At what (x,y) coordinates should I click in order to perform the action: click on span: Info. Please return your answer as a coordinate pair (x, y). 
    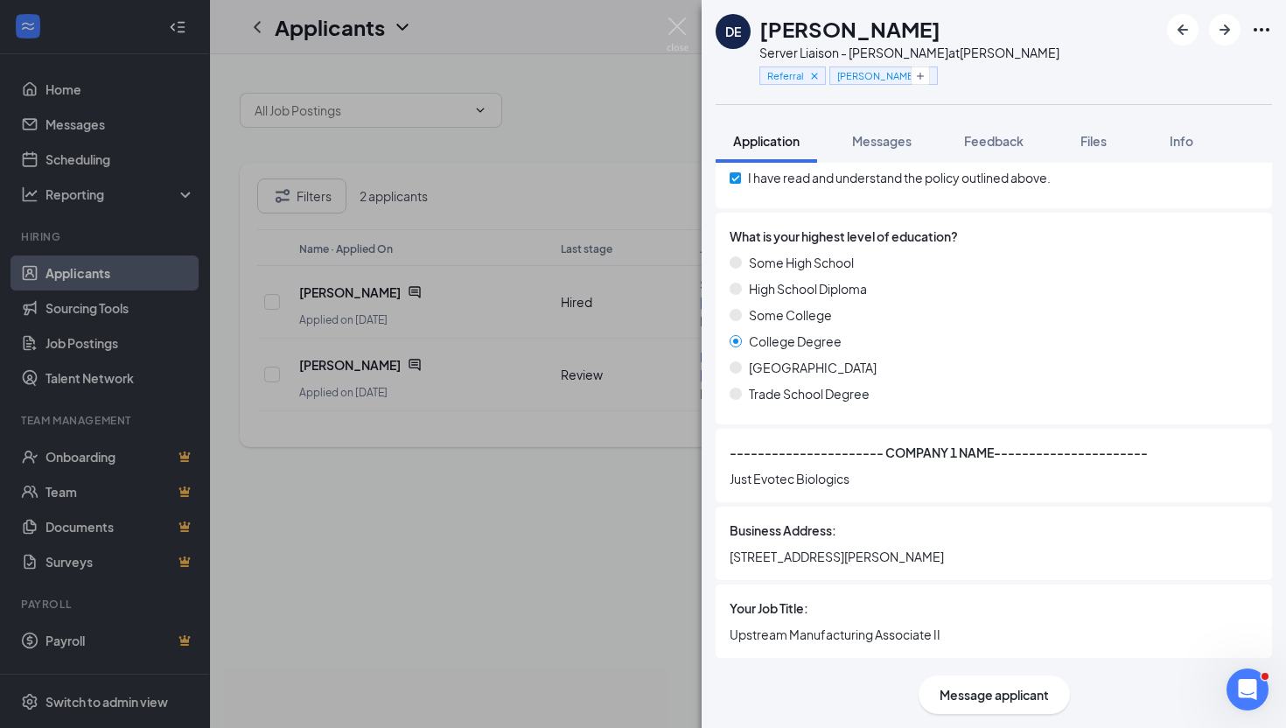
    Looking at the image, I should click on (1181, 141).